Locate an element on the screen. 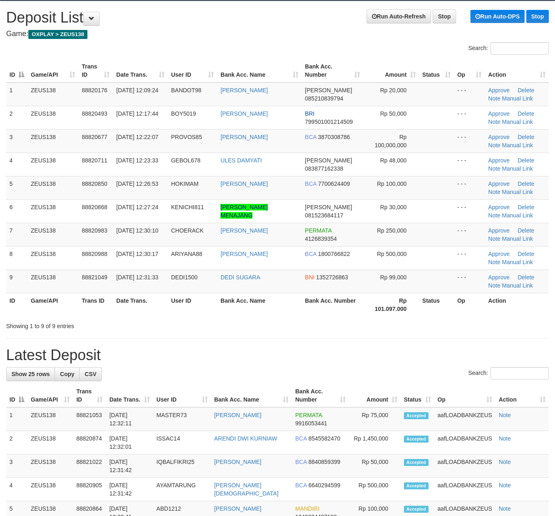 Image resolution: width=555 pixels, height=516 pixels. span: BRI is located at coordinates (309, 114).